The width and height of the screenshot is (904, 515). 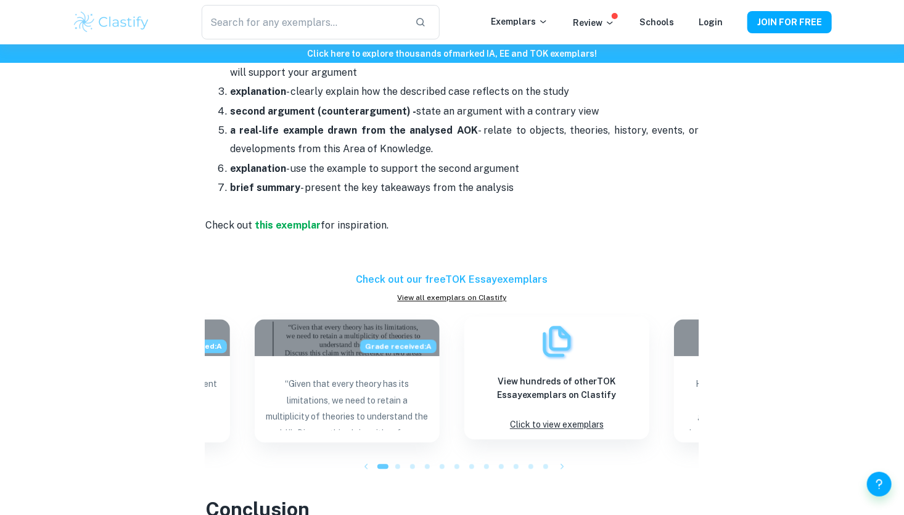 What do you see at coordinates (452, 280) in the screenshot?
I see `h6: Check out our free TOK Essay exemplars` at bounding box center [452, 280].